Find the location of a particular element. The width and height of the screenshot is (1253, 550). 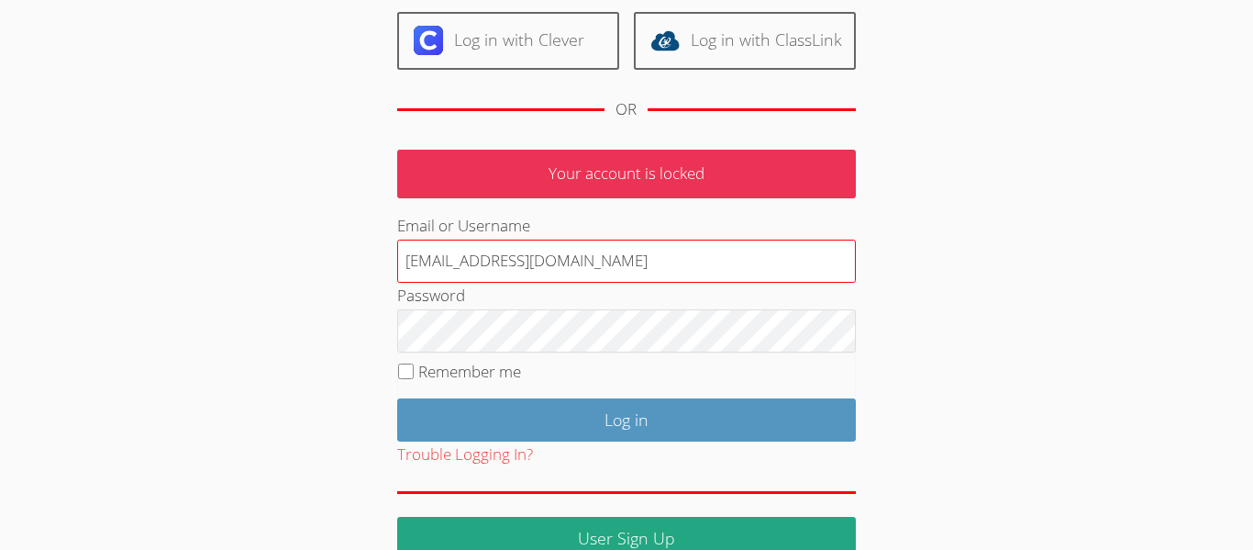

a: Log in with Clever is located at coordinates (508, 40).